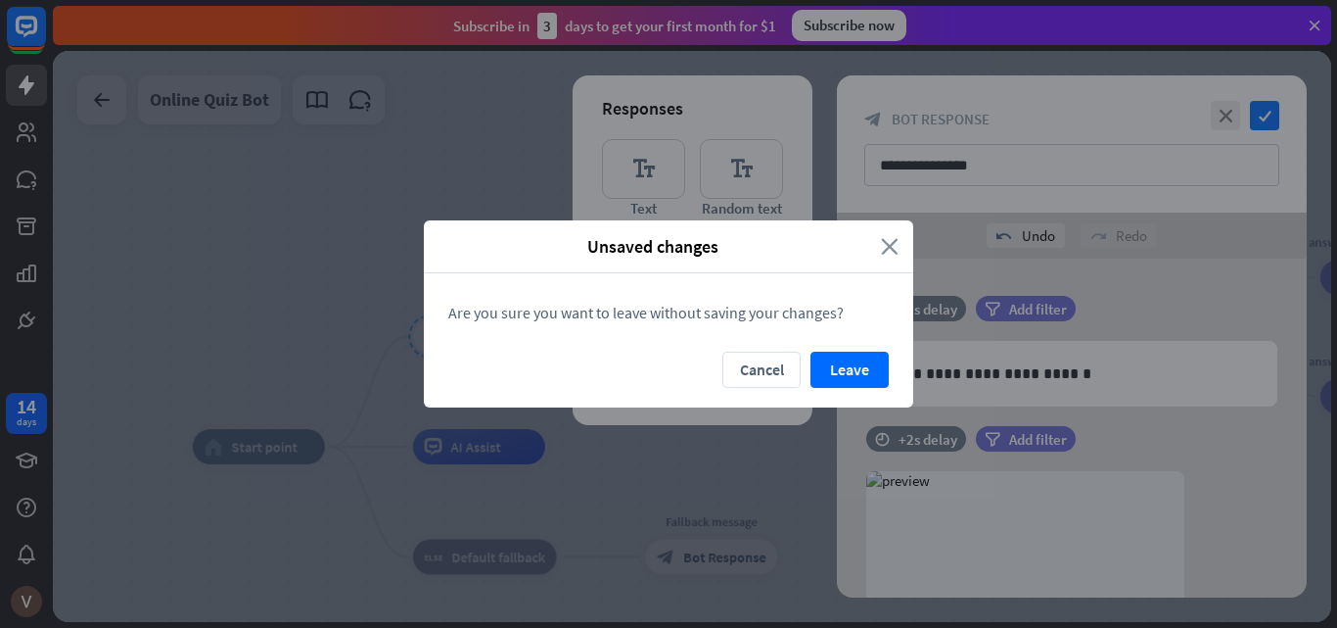  What do you see at coordinates (850, 369) in the screenshot?
I see `button: Leave` at bounding box center [850, 369].